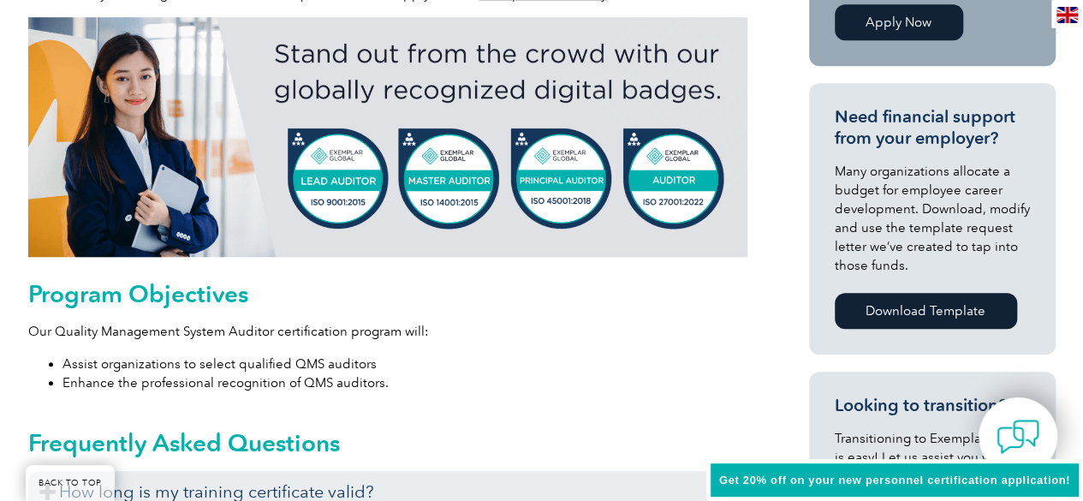 Image resolution: width=1083 pixels, height=501 pixels. What do you see at coordinates (388, 331) in the screenshot?
I see `p: Our Quality Management System Auditor certification program will:` at bounding box center [388, 331].